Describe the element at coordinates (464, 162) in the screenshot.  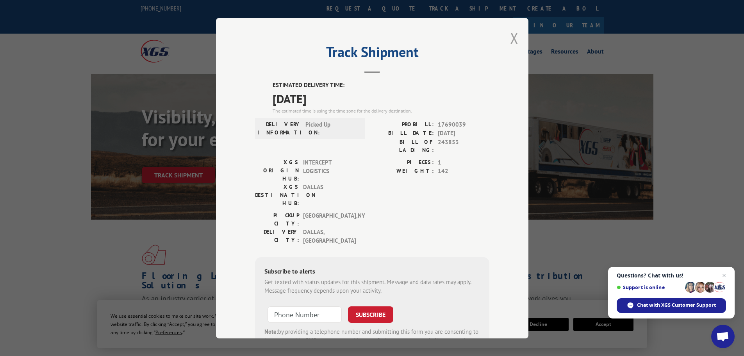
I see `span: 1` at that location.